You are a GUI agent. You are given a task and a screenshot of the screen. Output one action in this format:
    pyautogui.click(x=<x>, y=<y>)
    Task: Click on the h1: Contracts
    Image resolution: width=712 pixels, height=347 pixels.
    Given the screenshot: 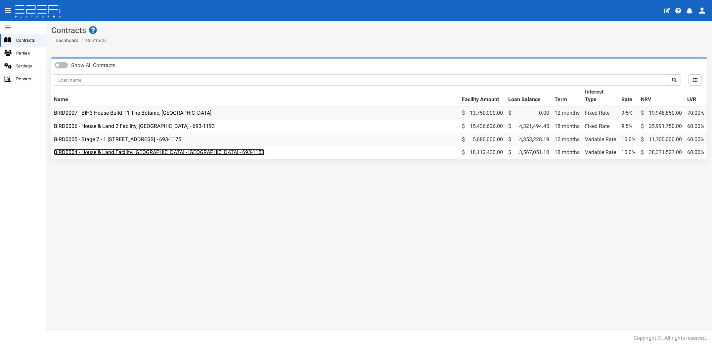 What is the action you would take?
    pyautogui.click(x=379, y=30)
    